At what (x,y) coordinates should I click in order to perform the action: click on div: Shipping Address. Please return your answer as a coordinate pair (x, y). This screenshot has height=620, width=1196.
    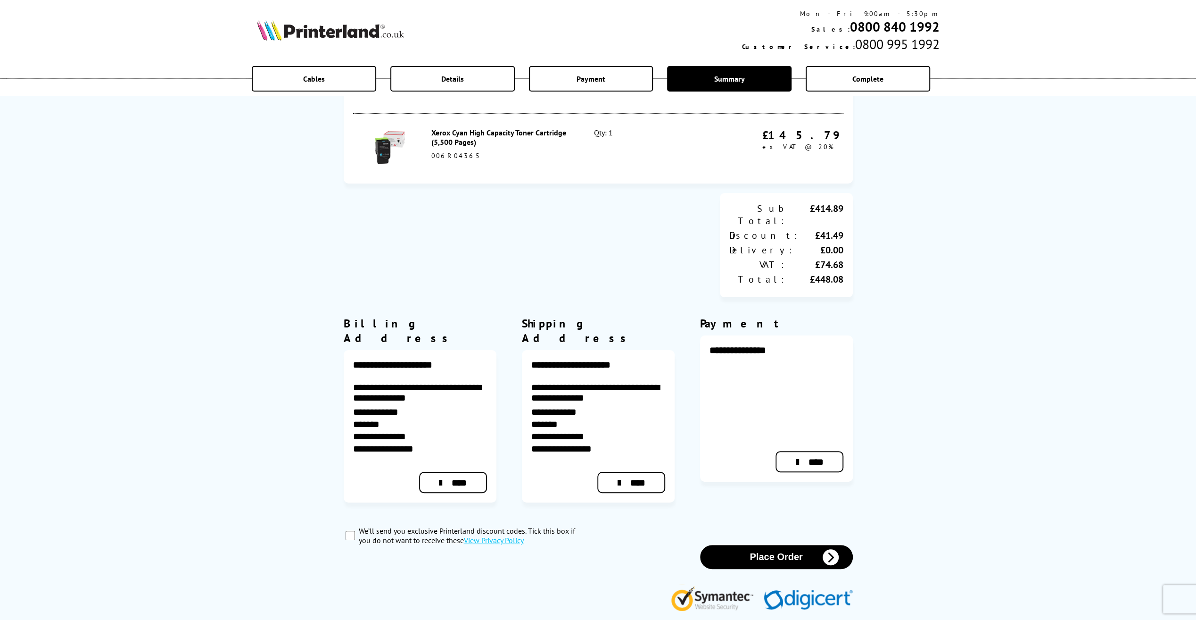
    Looking at the image, I should click on (598, 331).